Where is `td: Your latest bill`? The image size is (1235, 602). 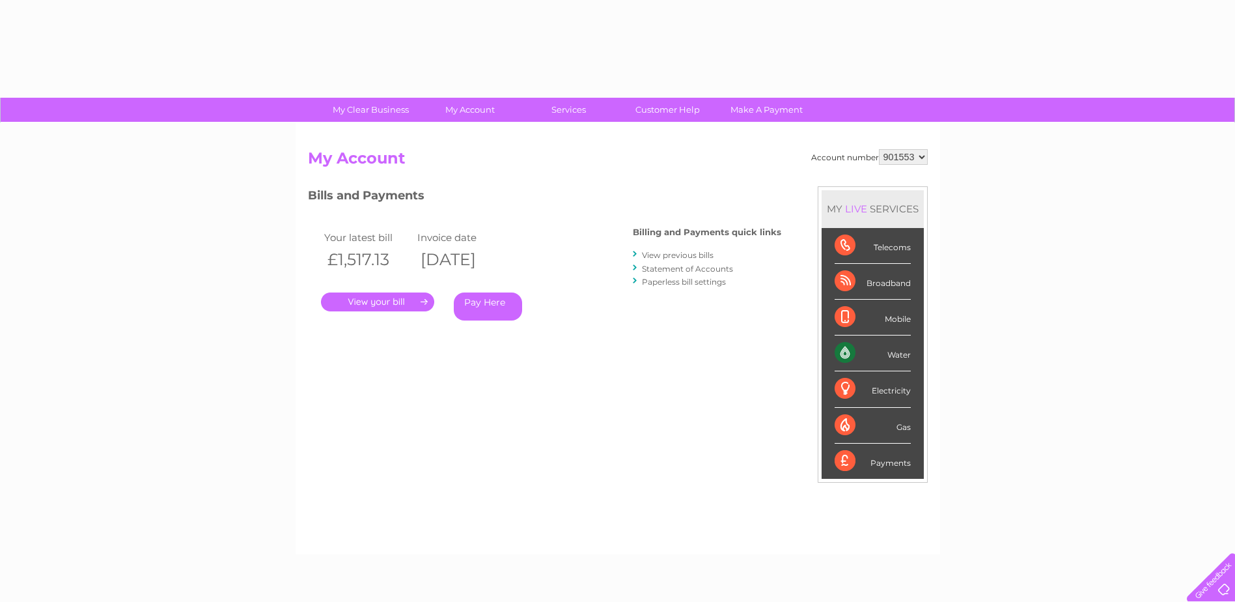 td: Your latest bill is located at coordinates (368, 237).